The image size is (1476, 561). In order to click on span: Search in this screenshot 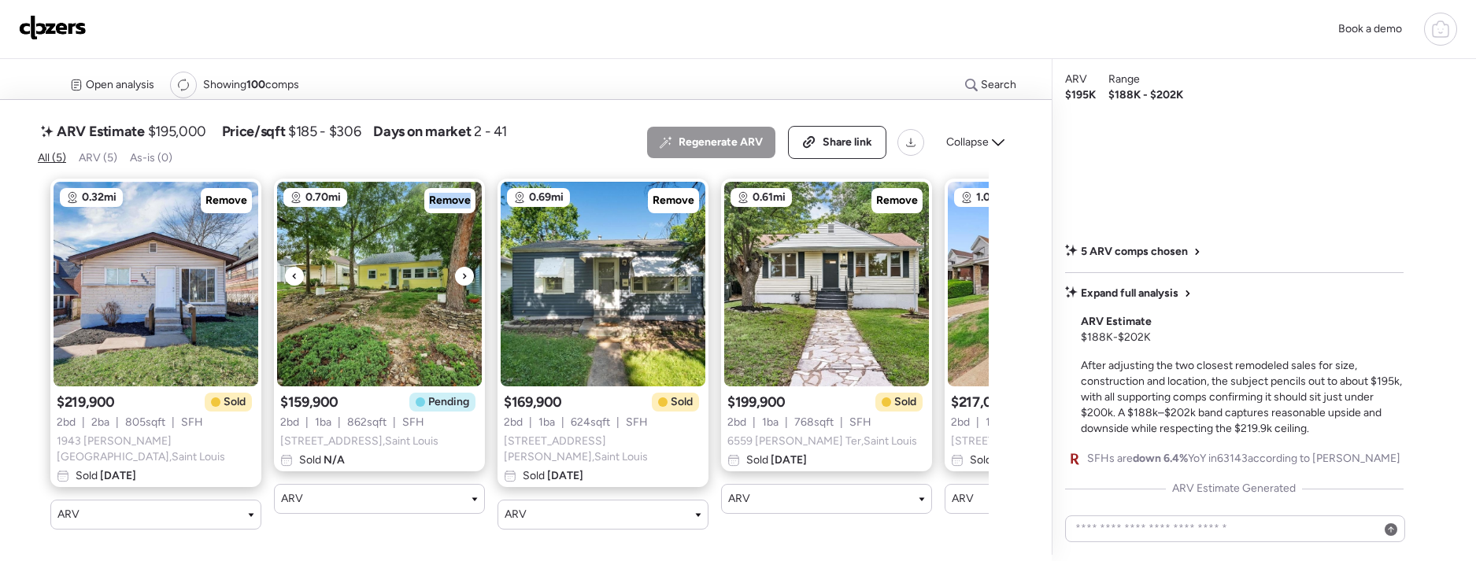, I will do `click(998, 85)`.